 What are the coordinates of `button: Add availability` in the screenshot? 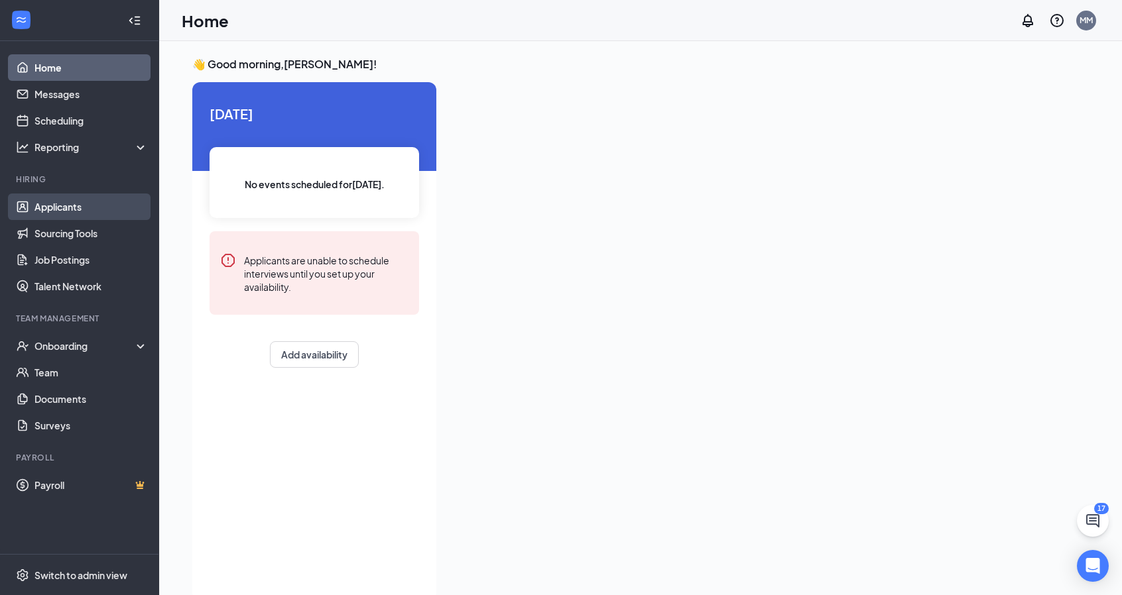 It's located at (314, 355).